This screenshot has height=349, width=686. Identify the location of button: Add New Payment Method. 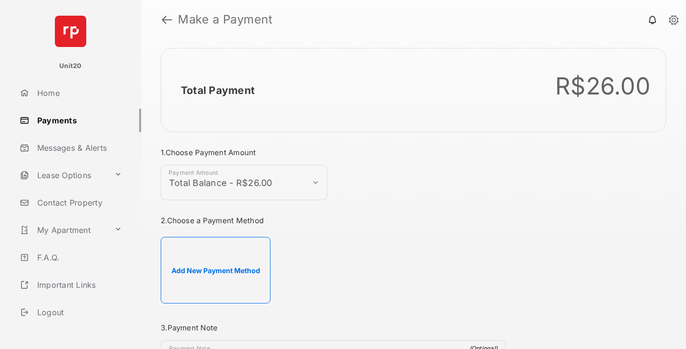
(216, 270).